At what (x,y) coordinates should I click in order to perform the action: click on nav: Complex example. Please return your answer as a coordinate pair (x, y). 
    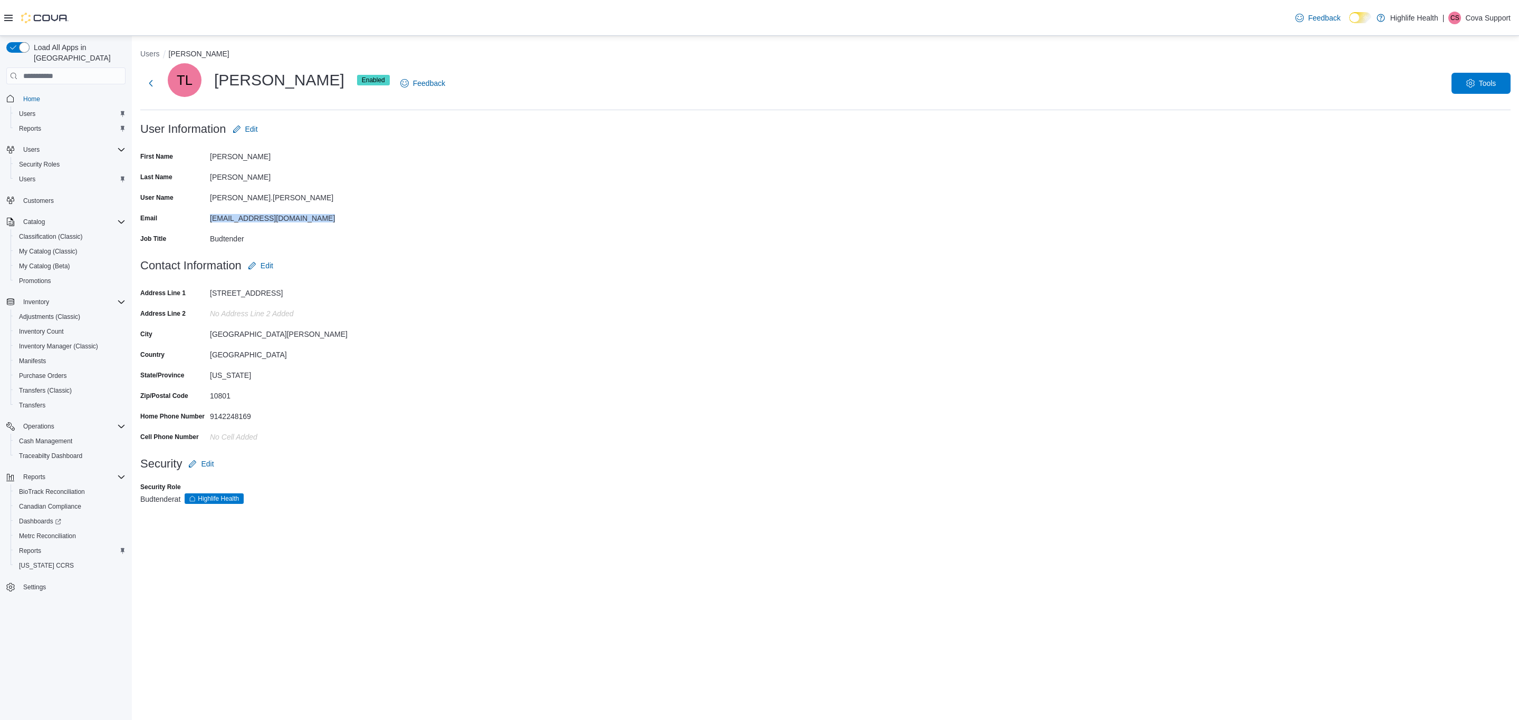
    Looking at the image, I should click on (66, 354).